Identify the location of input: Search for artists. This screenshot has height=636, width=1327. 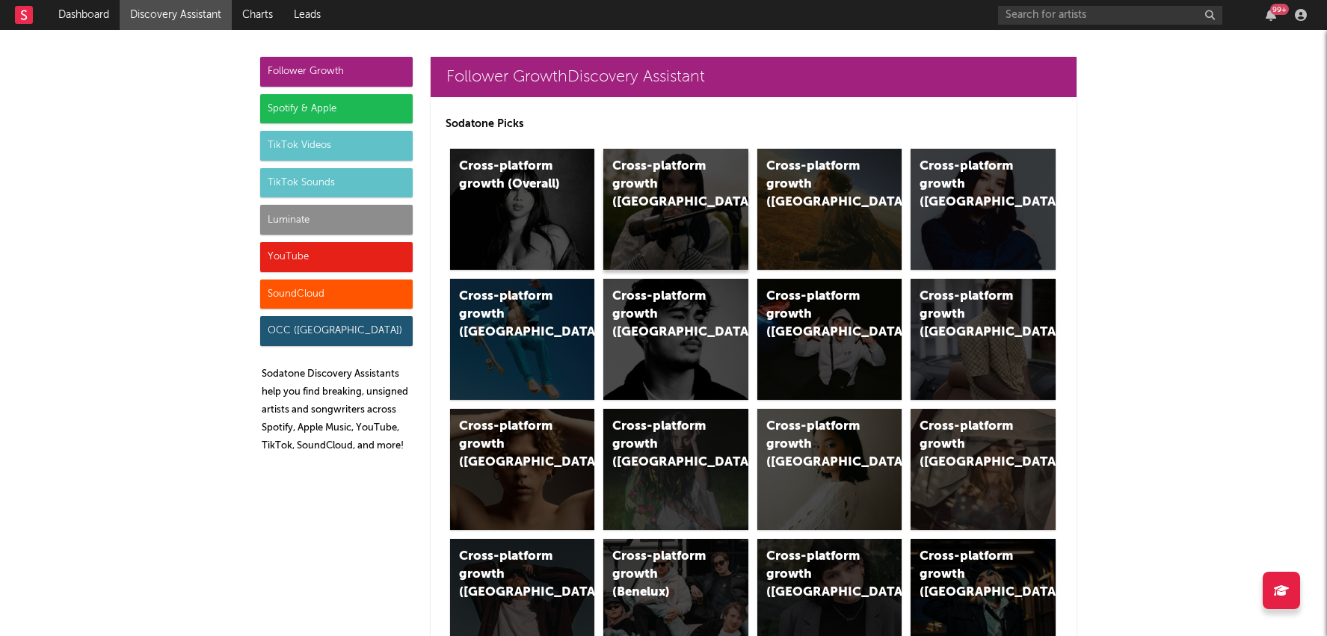
(1110, 15).